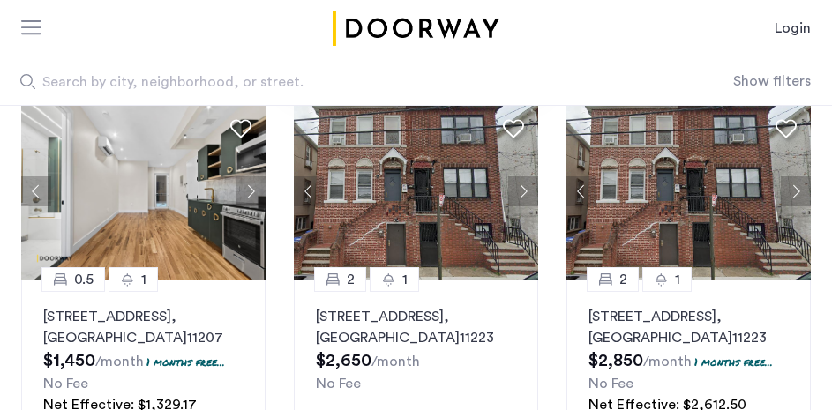  Describe the element at coordinates (416, 28) in the screenshot. I see `a: Cazamio Logo` at that location.